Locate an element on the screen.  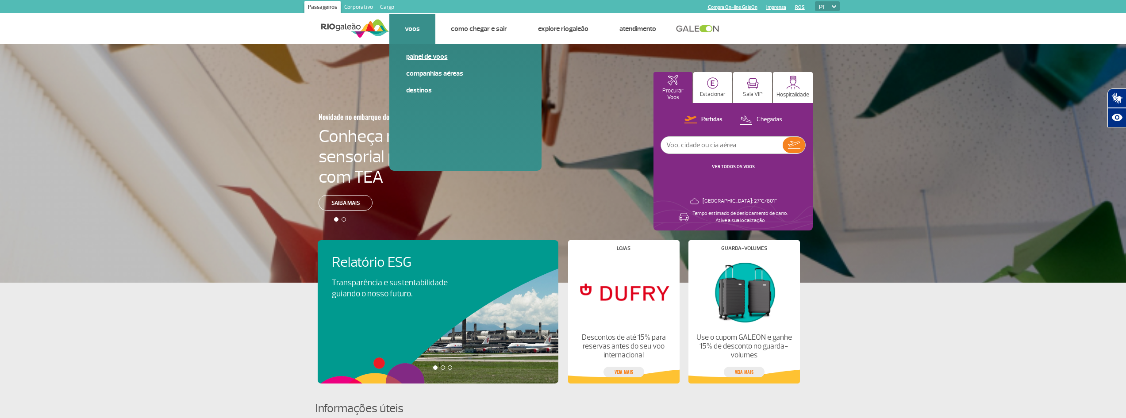
a: Voos is located at coordinates (412, 29).